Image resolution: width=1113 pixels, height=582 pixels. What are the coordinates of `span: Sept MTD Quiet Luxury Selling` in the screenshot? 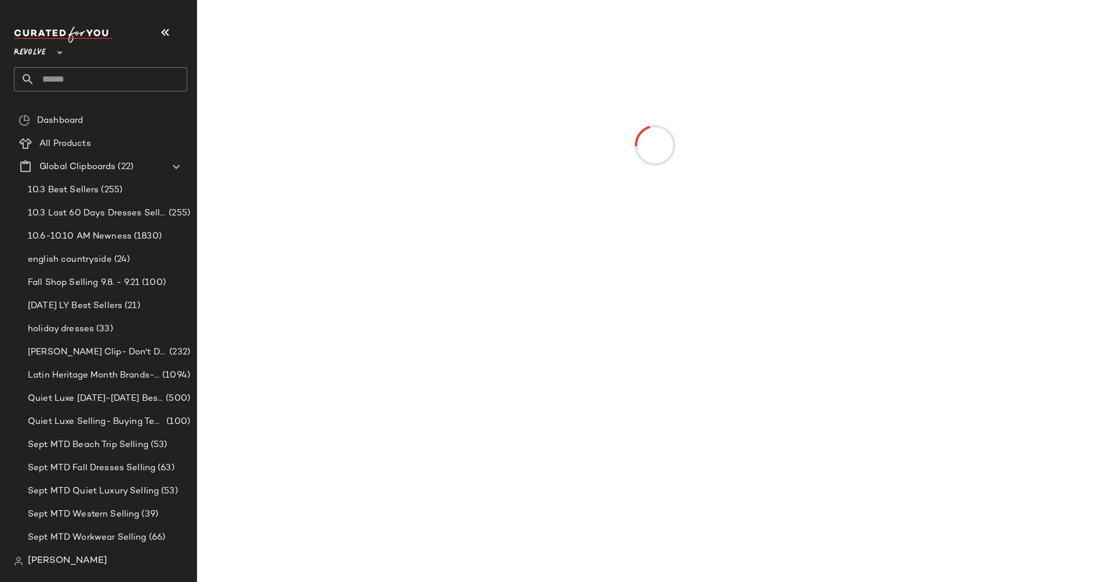 It's located at (93, 491).